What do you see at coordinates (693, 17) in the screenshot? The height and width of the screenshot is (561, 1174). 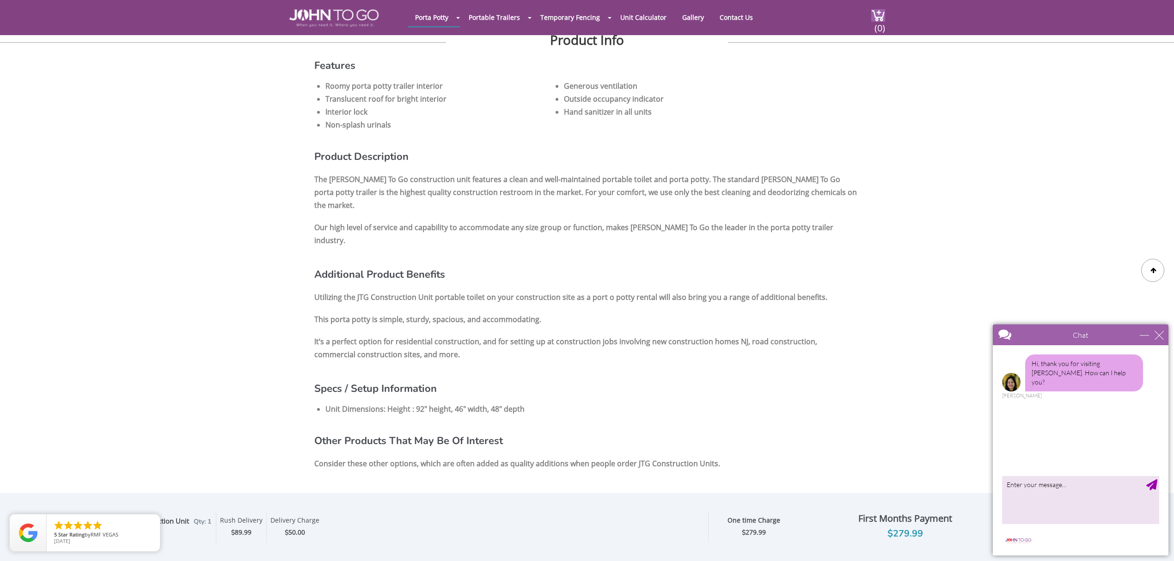 I see `a: Gallery` at bounding box center [693, 17].